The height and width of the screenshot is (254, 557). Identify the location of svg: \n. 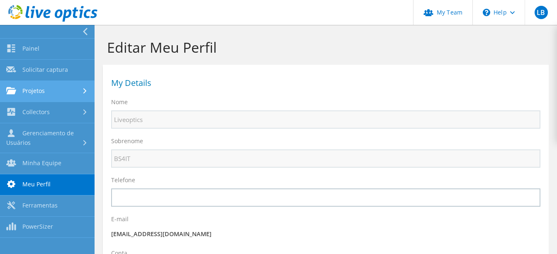
(487, 12).